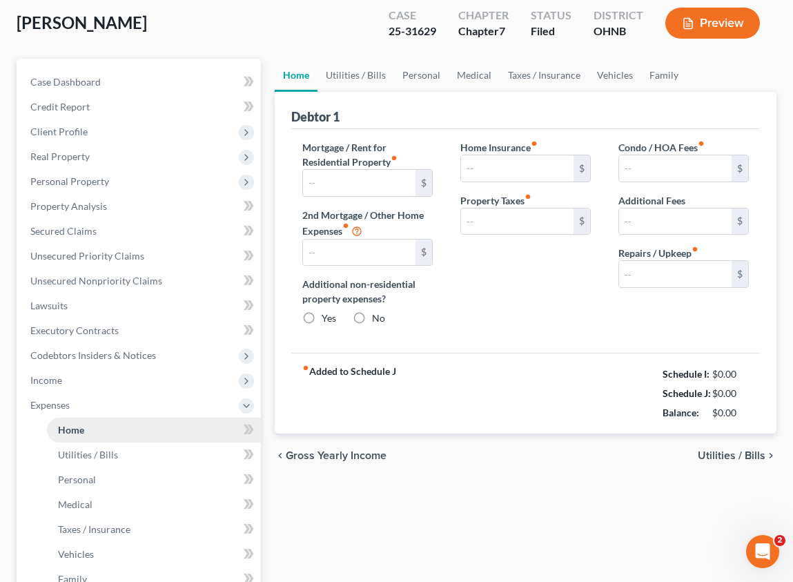 This screenshot has height=582, width=793. I want to click on strong: Balance:, so click(681, 412).